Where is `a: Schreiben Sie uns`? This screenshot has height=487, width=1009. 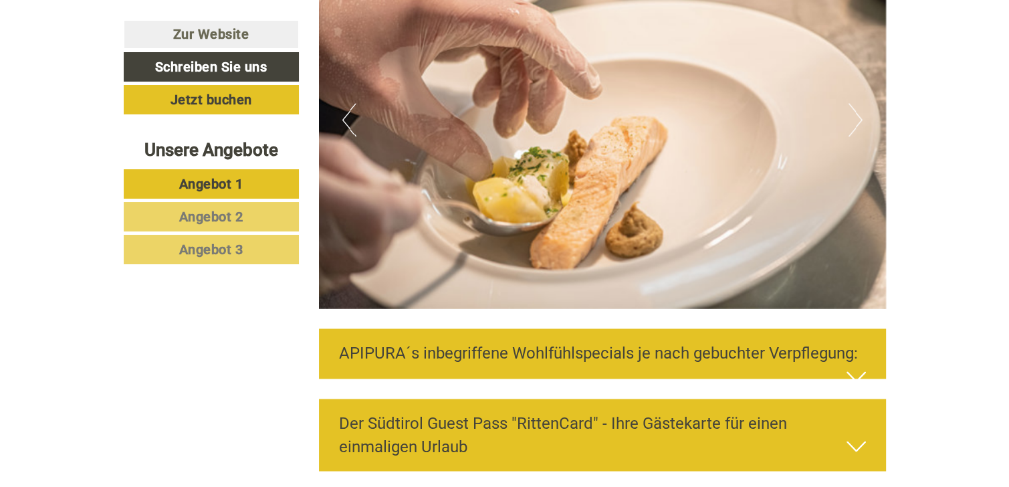 a: Schreiben Sie uns is located at coordinates (211, 67).